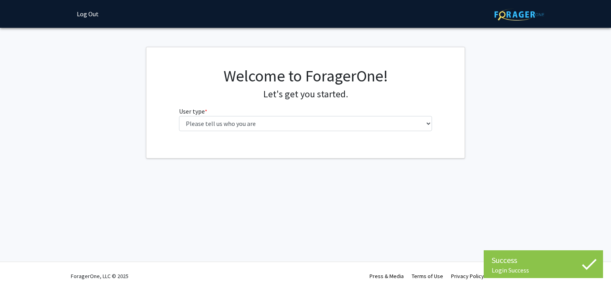  What do you see at coordinates (519, 14) in the screenshot?
I see `img: ForagerOne Logo` at bounding box center [519, 14].